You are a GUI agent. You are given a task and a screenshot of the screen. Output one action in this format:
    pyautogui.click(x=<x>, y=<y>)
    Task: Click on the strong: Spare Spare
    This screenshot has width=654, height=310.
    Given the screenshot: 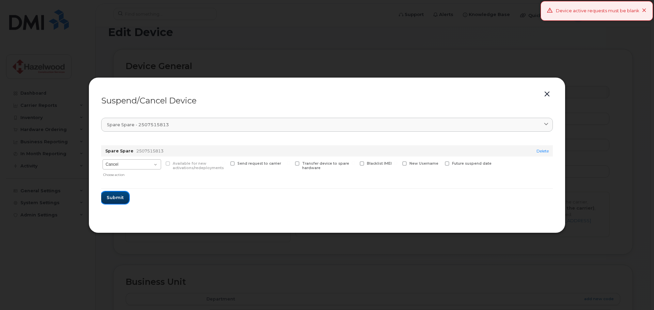 What is the action you would take?
    pyautogui.click(x=119, y=151)
    